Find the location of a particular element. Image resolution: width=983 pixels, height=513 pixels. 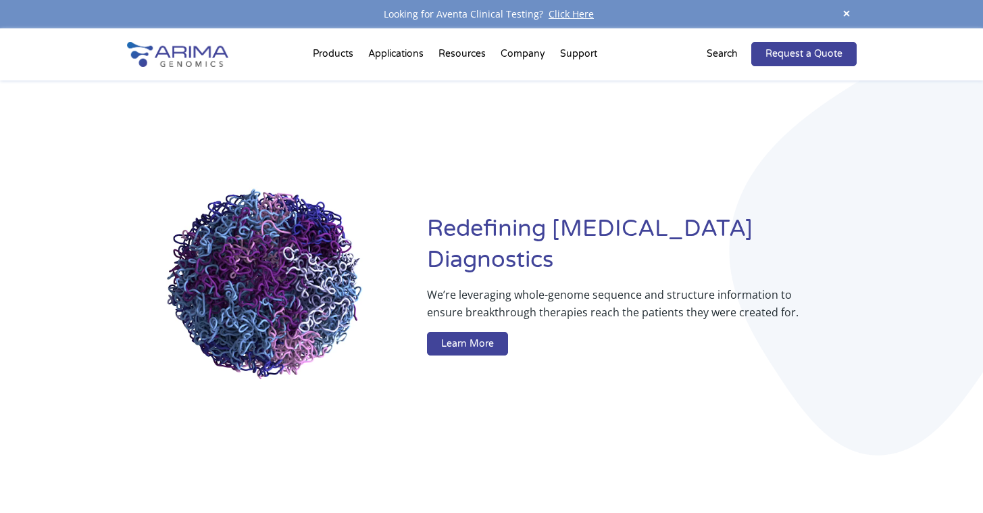

a: Click Here is located at coordinates (571, 14).